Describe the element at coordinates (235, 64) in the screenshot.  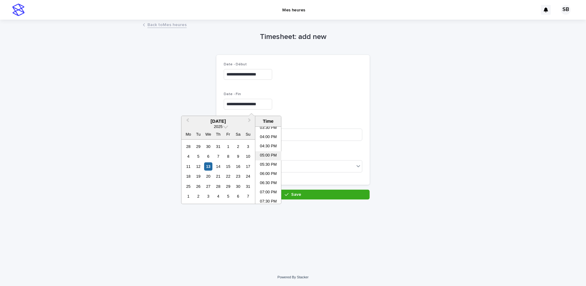
I see `span: Date - Début` at that location.